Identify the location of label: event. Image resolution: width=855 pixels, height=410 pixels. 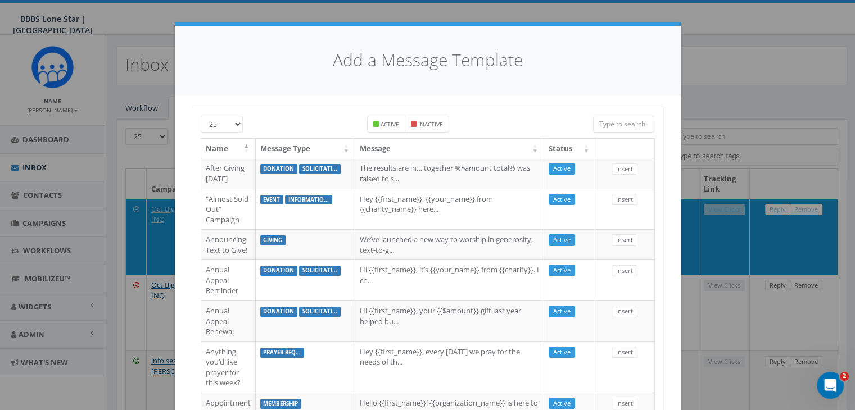
(272, 200).